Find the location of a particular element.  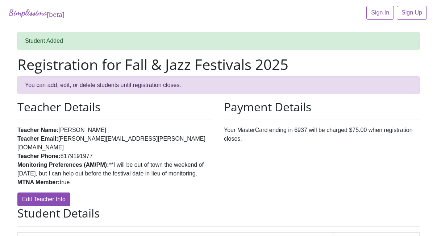

div: You can add, edit, or delete students until registration closes. is located at coordinates (219, 85).